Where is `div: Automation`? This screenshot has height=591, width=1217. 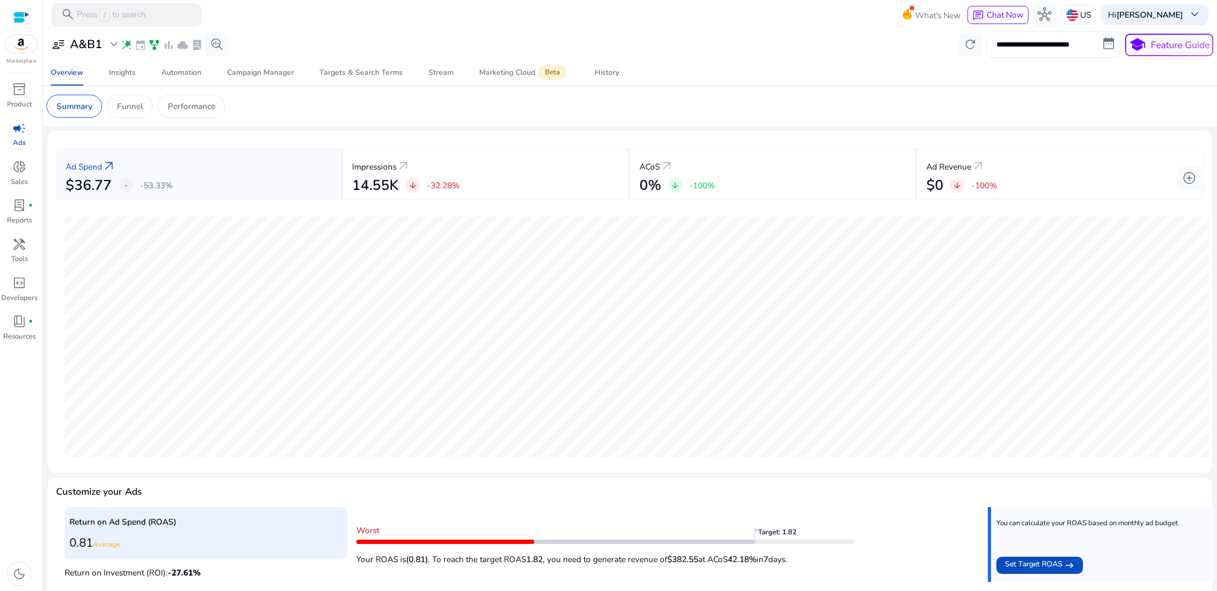 div: Automation is located at coordinates (181, 73).